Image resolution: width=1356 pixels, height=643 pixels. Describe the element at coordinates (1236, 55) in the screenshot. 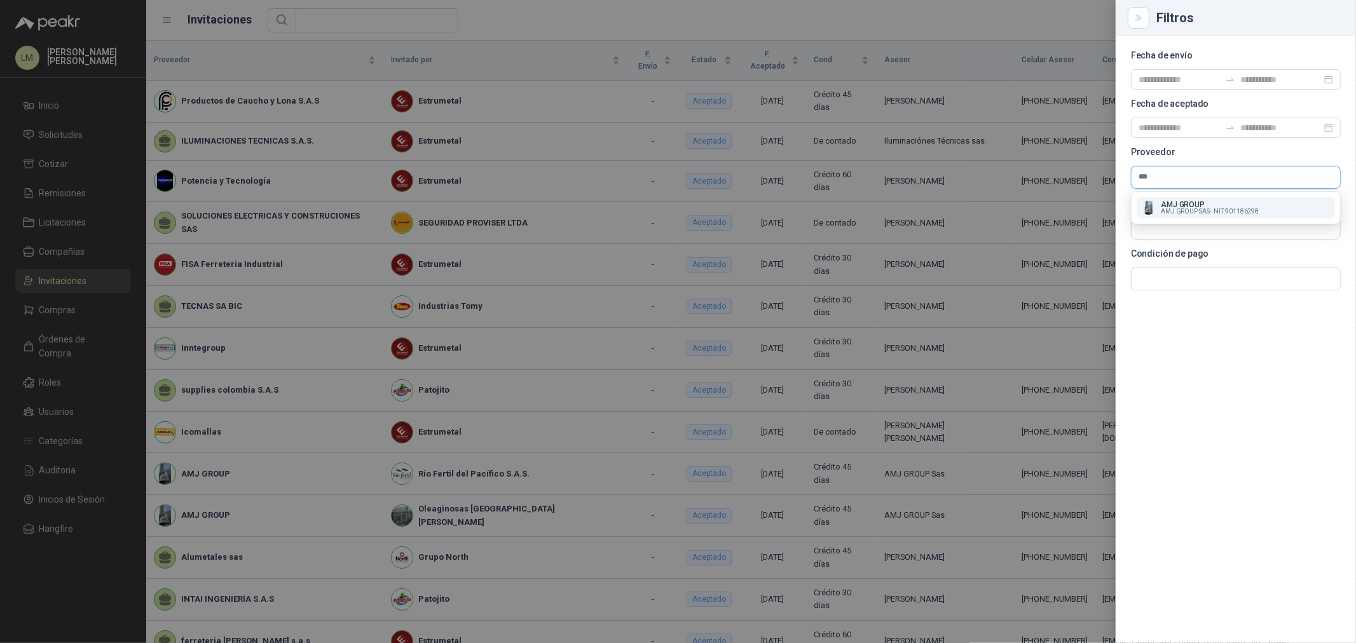

I see `p: Fecha de envío` at that location.